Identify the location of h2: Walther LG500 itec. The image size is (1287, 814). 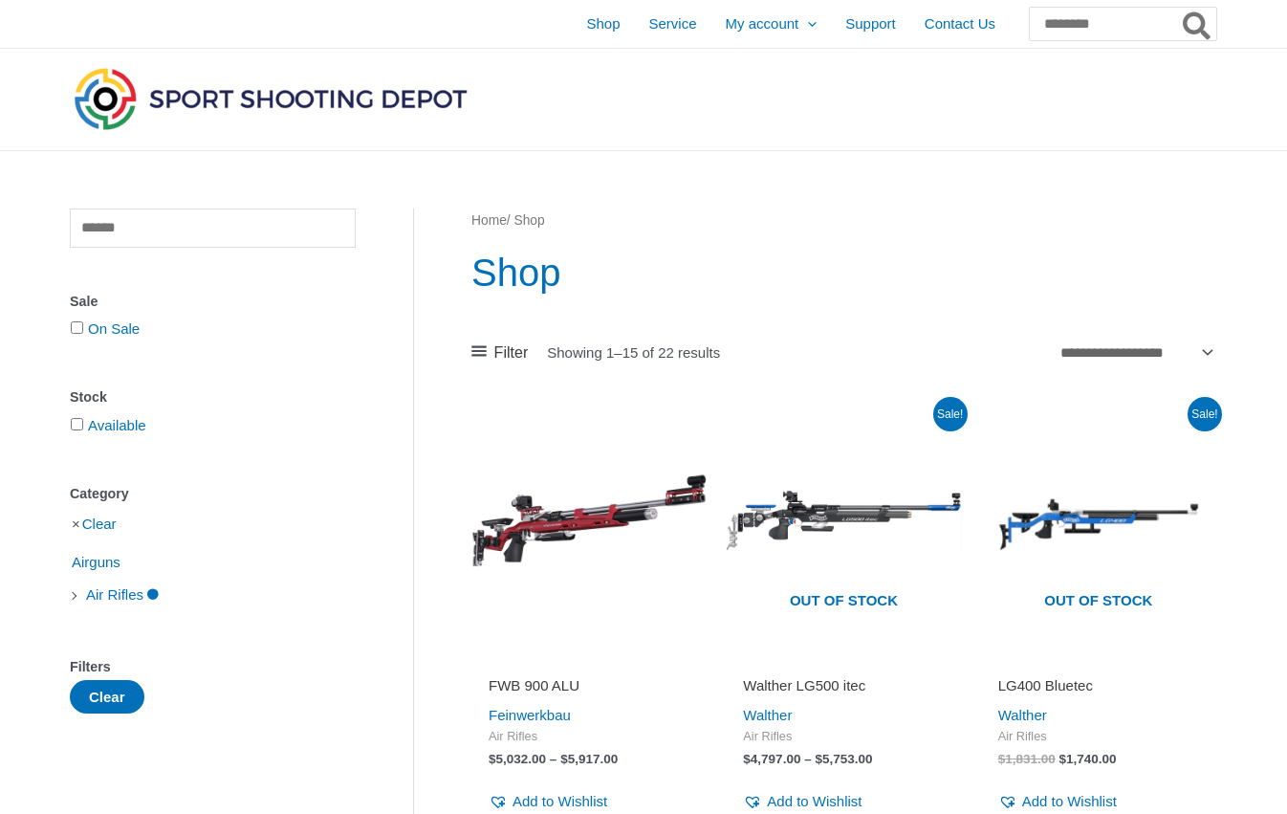
(843, 686).